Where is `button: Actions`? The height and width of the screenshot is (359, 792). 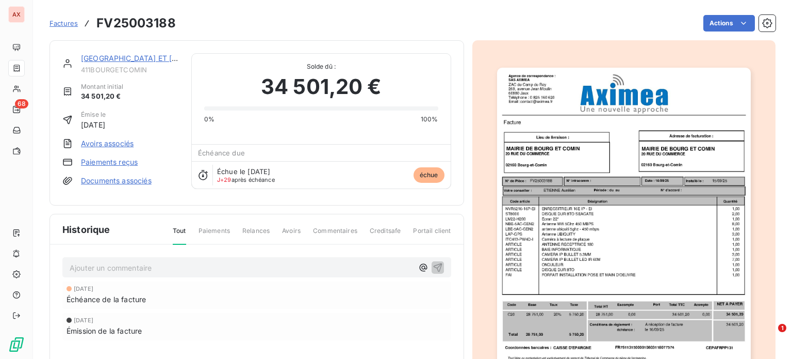
button: Actions is located at coordinates (729, 23).